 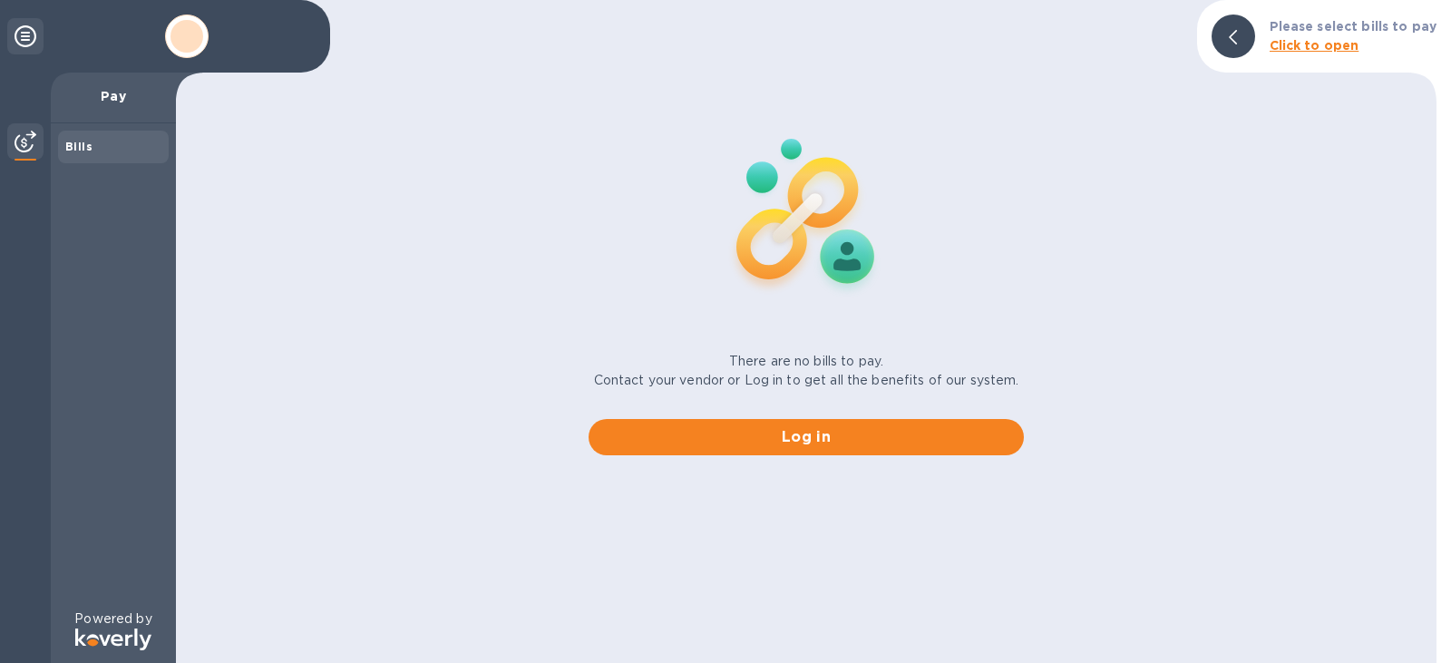 I want to click on button: Log in, so click(x=806, y=437).